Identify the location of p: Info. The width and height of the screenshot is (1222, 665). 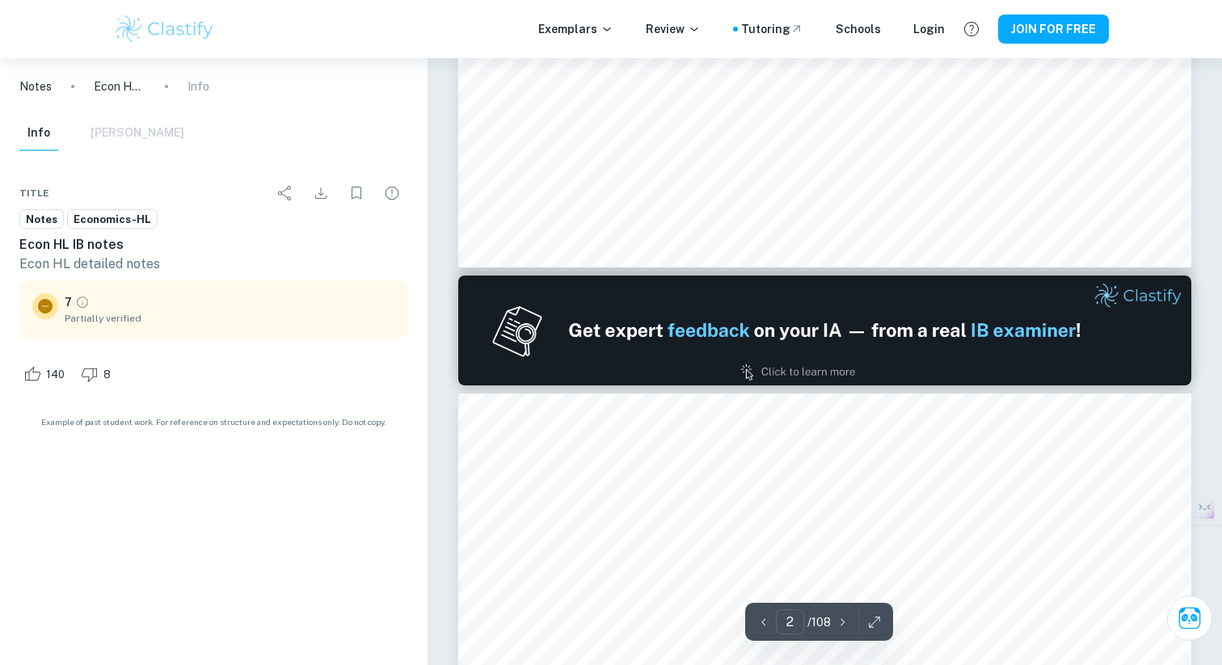
(198, 86).